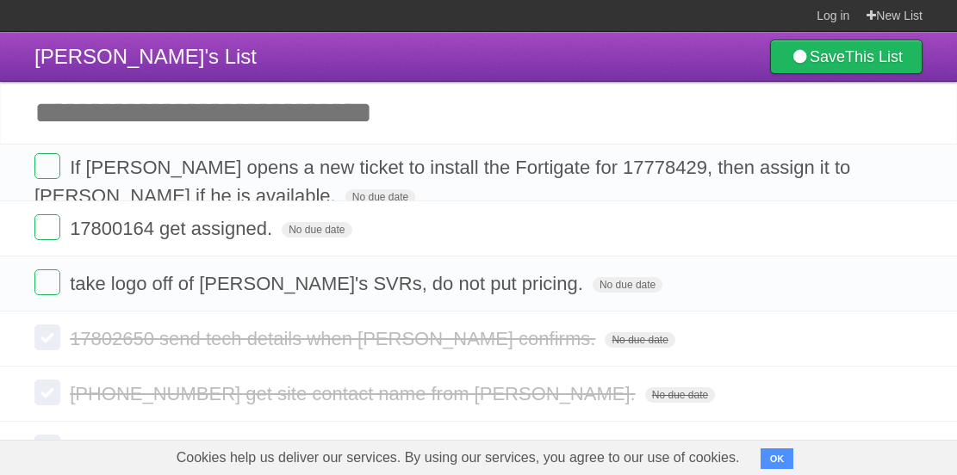  What do you see at coordinates (777, 459) in the screenshot?
I see `button: OK` at bounding box center [777, 459].